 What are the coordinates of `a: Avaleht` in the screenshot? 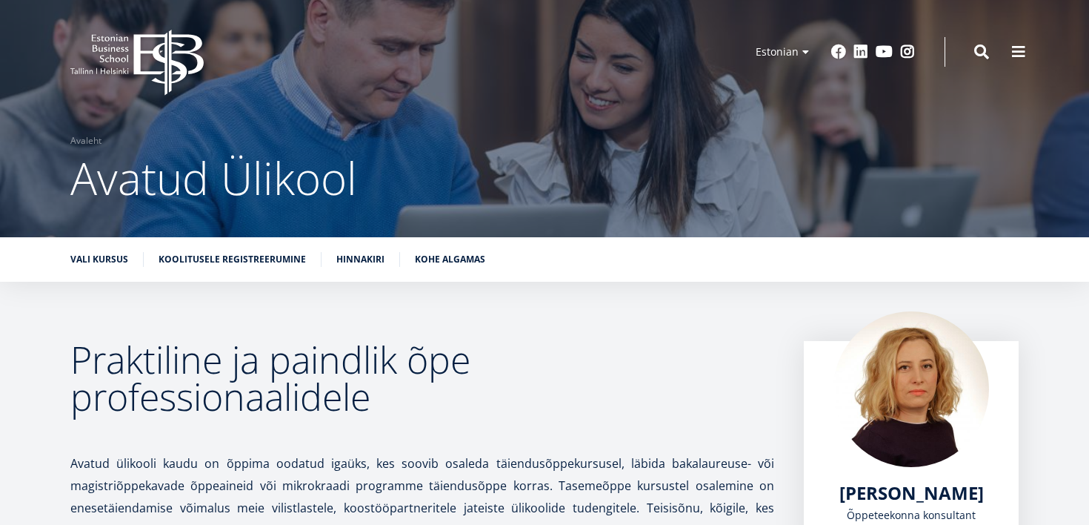 It's located at (86, 141).